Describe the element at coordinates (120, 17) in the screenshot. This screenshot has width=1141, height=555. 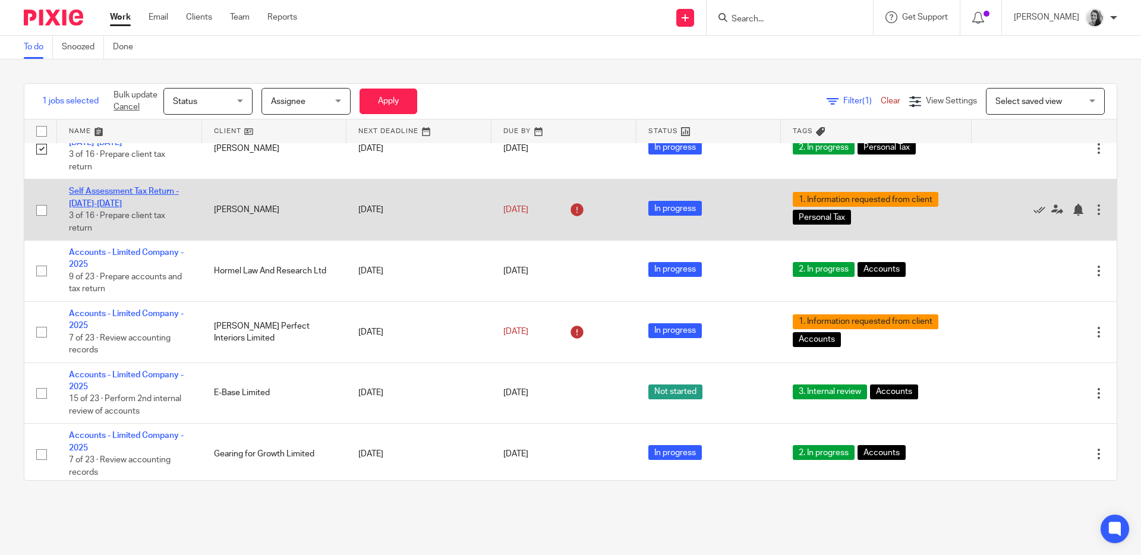
I see `a: Work` at that location.